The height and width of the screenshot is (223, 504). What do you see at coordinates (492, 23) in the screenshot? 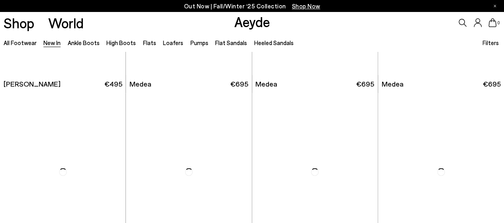
I see `a: 0` at bounding box center [492, 23].